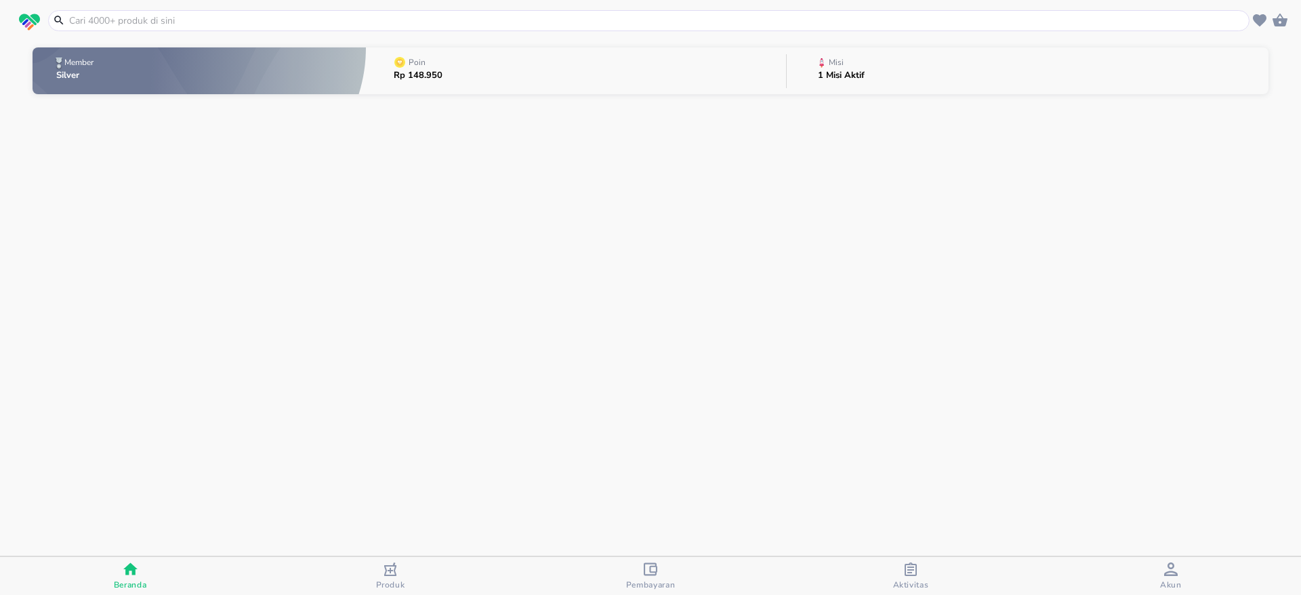 The height and width of the screenshot is (595, 1301). Describe the element at coordinates (199, 70) in the screenshot. I see `button: MemberSilver` at that location.